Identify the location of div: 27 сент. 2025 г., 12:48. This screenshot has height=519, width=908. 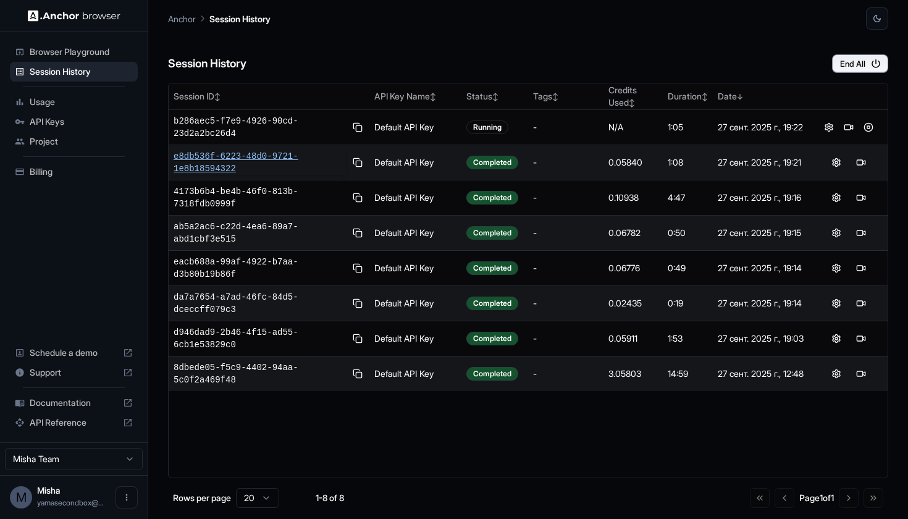
(761, 374).